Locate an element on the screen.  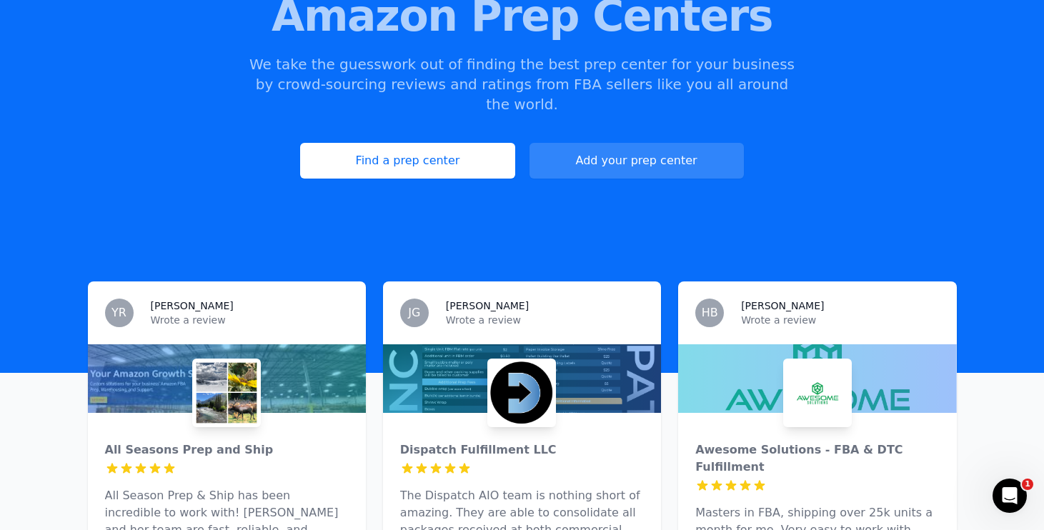
span: HB is located at coordinates (710, 313).